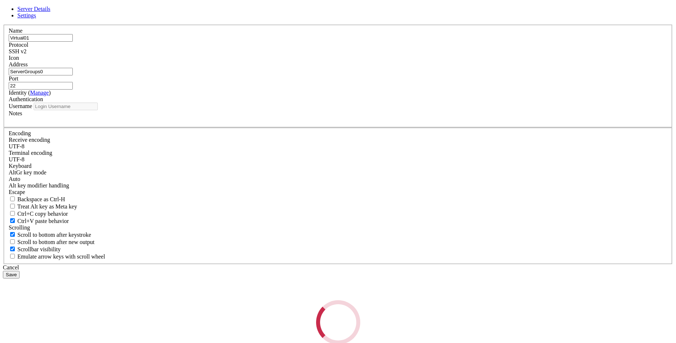 This screenshot has height=343, width=676. What do you see at coordinates (17, 51) in the screenshot?
I see `span: SSH v2` at bounding box center [17, 51].